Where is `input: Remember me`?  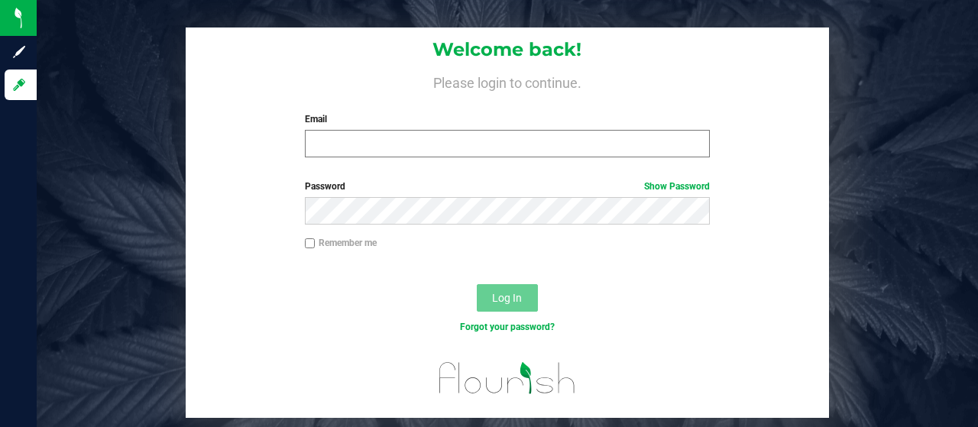 input: Remember me is located at coordinates (310, 244).